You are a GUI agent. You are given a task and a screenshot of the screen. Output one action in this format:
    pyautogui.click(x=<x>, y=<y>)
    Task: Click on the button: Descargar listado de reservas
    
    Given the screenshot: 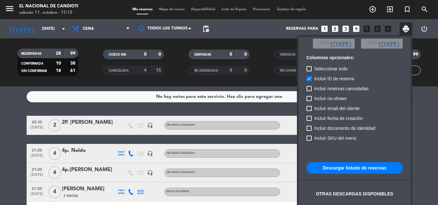 What is the action you would take?
    pyautogui.click(x=354, y=168)
    